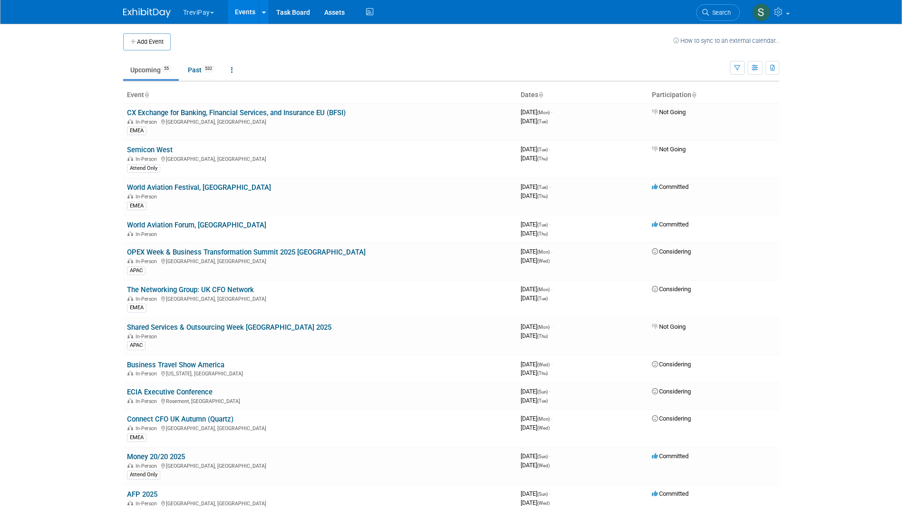  I want to click on span: Search, so click(720, 12).